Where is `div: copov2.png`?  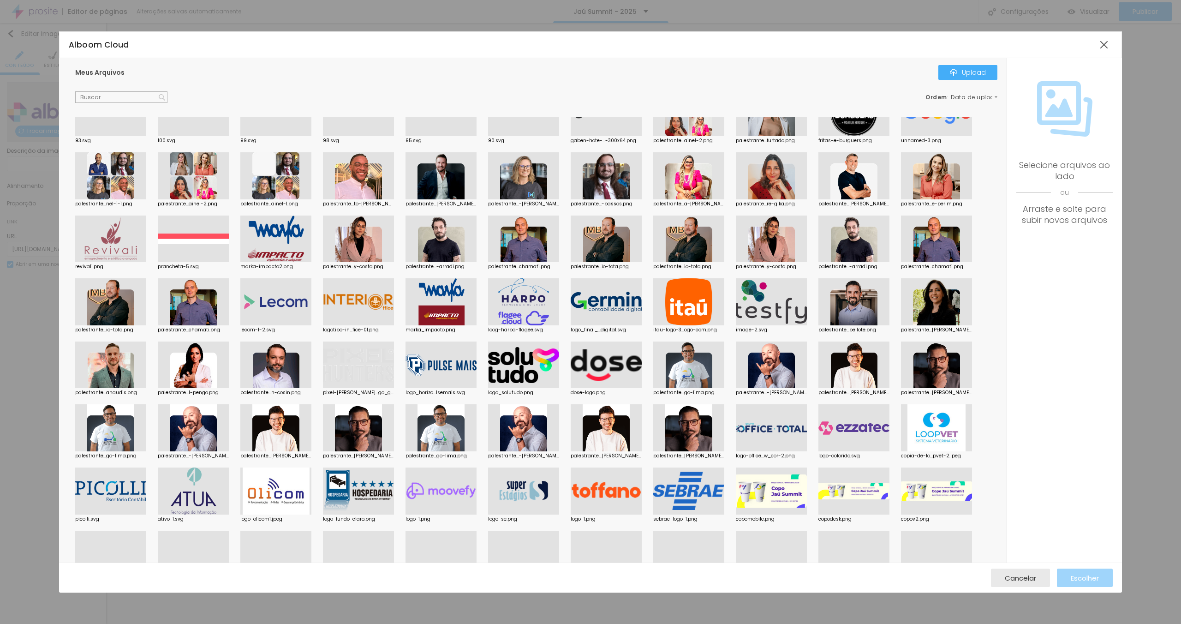
div: copov2.png is located at coordinates (937, 519).